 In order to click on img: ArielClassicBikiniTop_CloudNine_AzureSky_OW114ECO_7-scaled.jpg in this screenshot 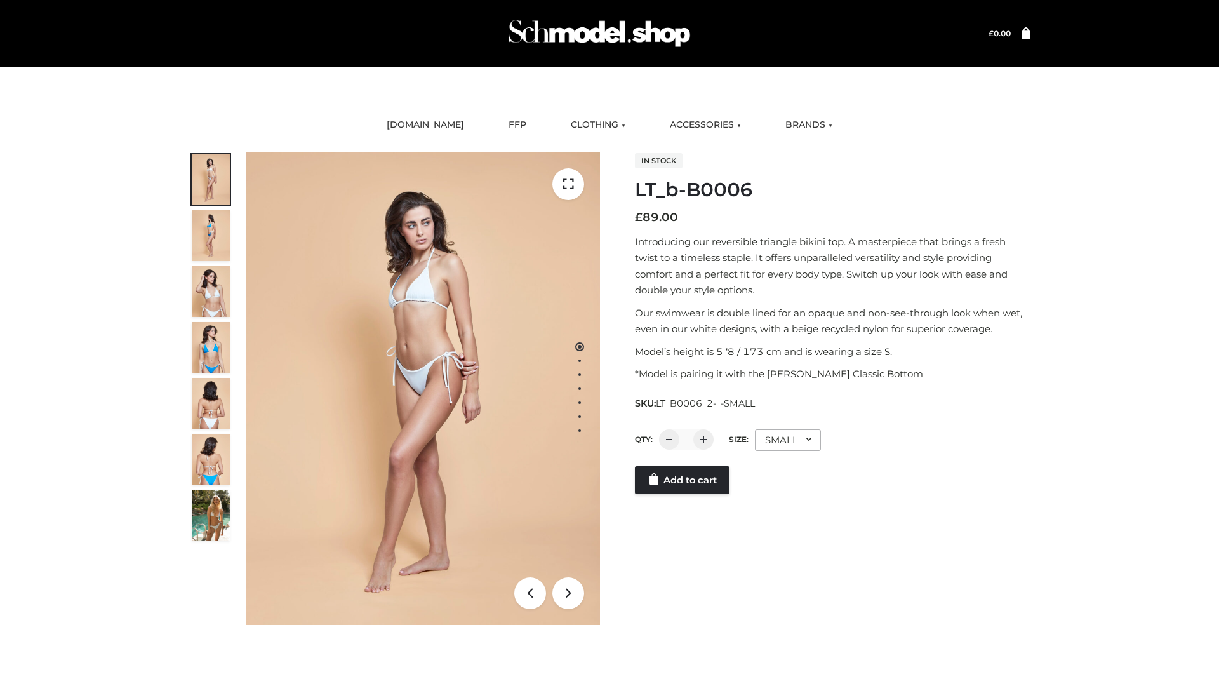, I will do `click(211, 403)`.